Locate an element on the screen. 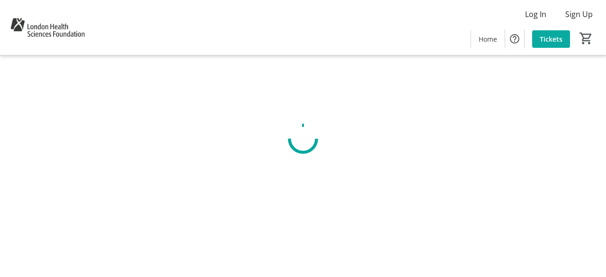 The width and height of the screenshot is (606, 277). a: Tickets is located at coordinates (551, 39).